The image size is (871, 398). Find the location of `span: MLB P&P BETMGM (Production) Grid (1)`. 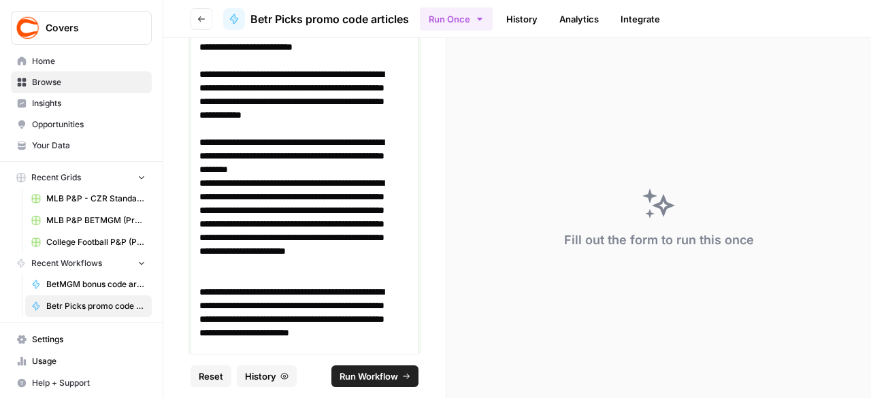

span: MLB P&P BETMGM (Production) Grid (1) is located at coordinates (96, 221).